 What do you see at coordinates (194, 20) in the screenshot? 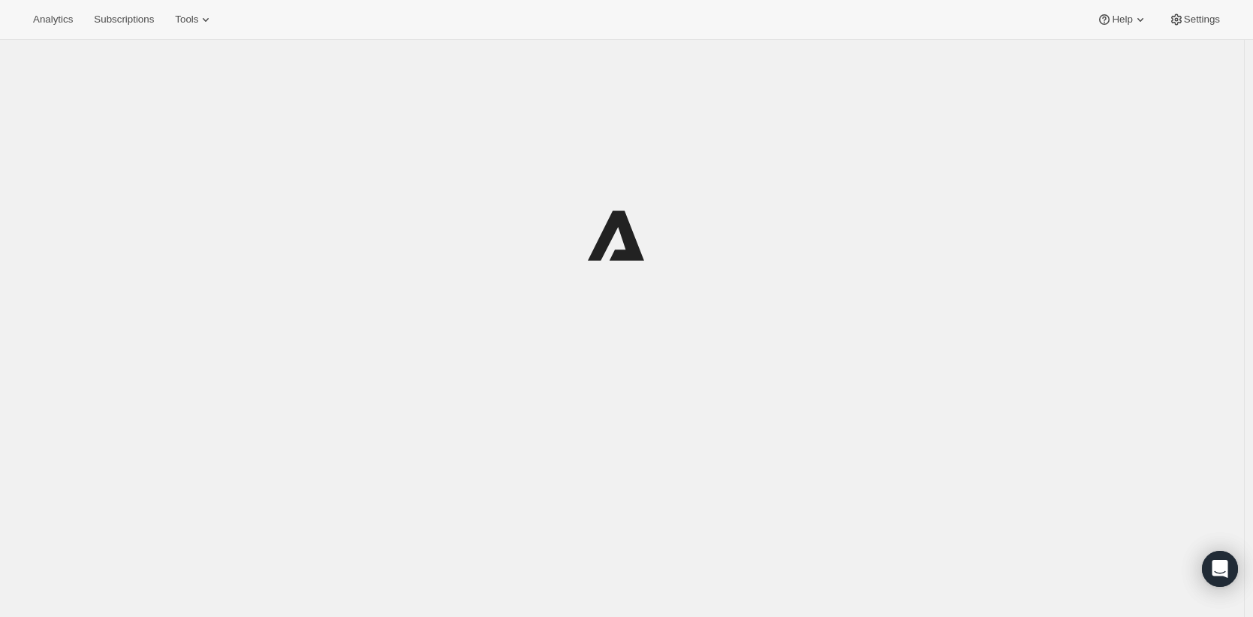
I see `button: Tools` at bounding box center [194, 20].